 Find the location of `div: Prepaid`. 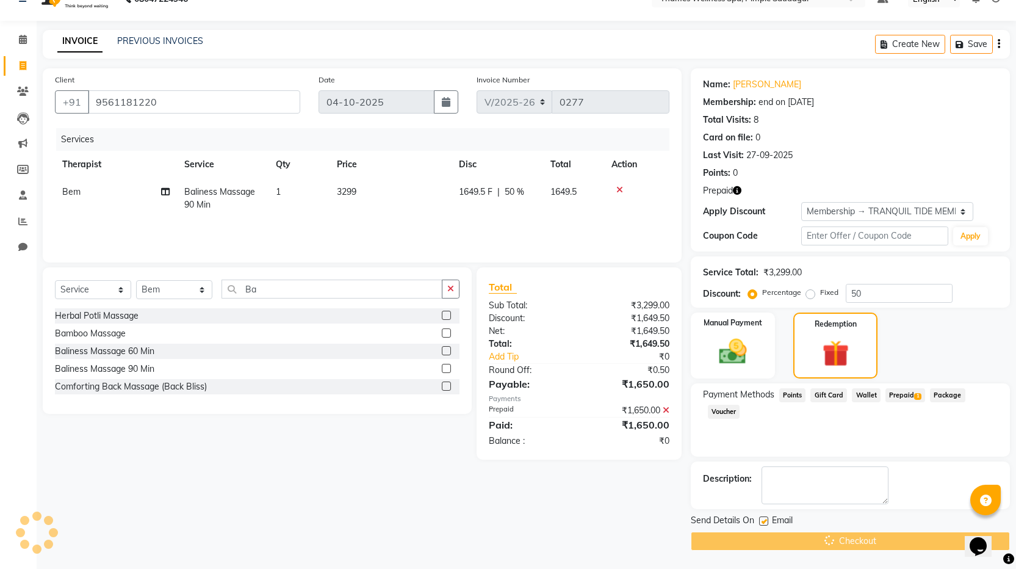

div: Prepaid is located at coordinates (529, 410).